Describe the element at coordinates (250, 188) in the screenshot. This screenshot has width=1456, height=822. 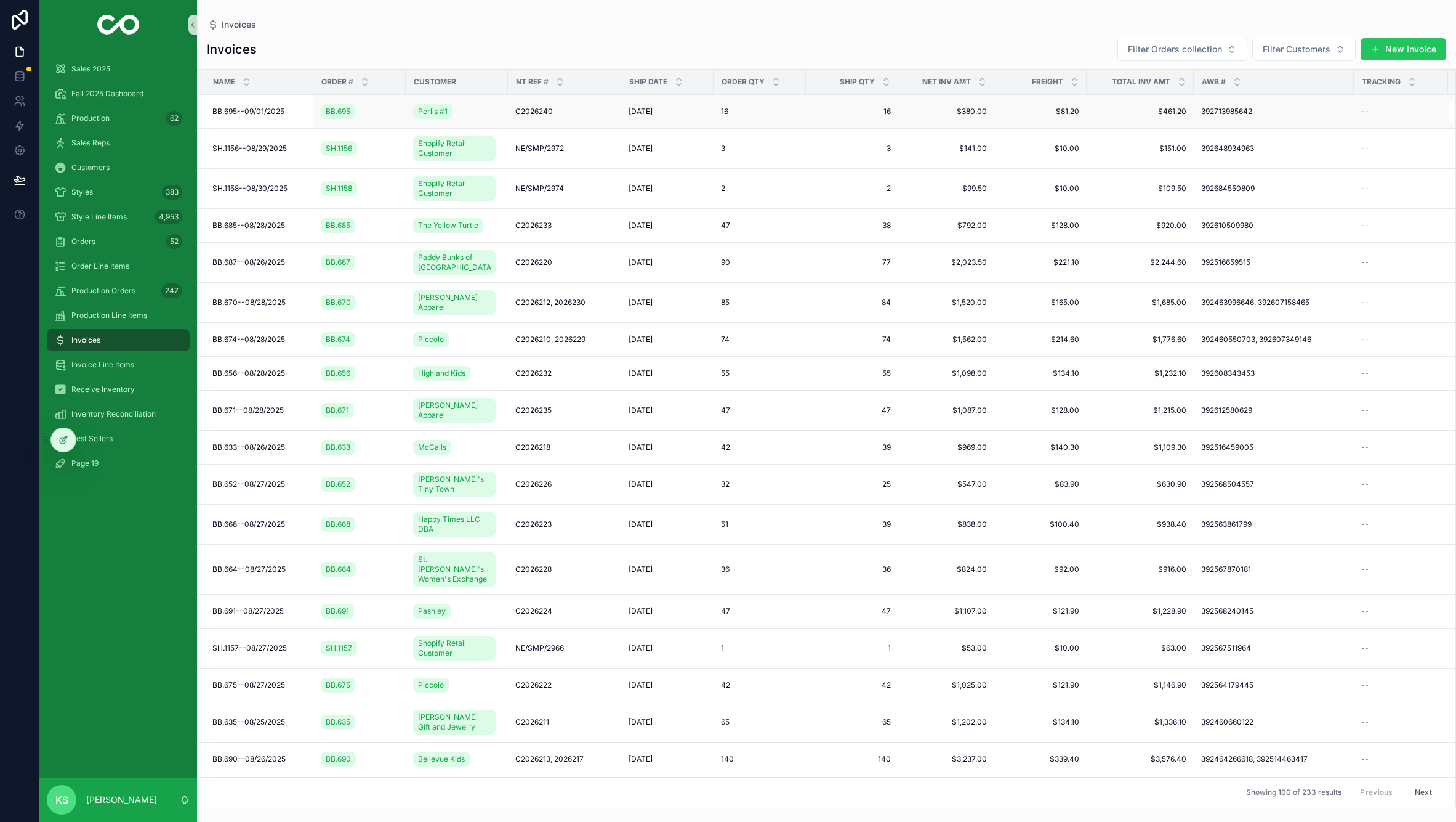
I see `span: SH.1158--08/30/2025` at that location.